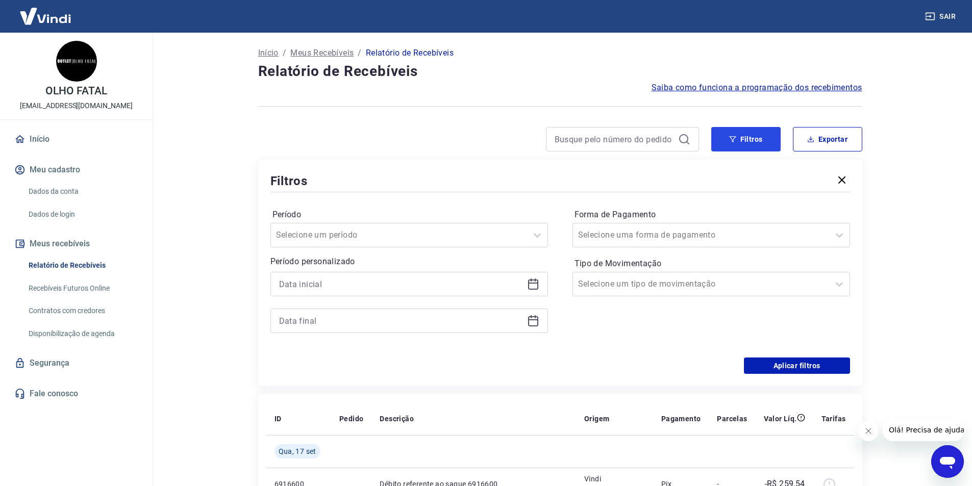 Image resolution: width=972 pixels, height=486 pixels. I want to click on span: Saiba como funciona a programação dos recebimentos, so click(757, 88).